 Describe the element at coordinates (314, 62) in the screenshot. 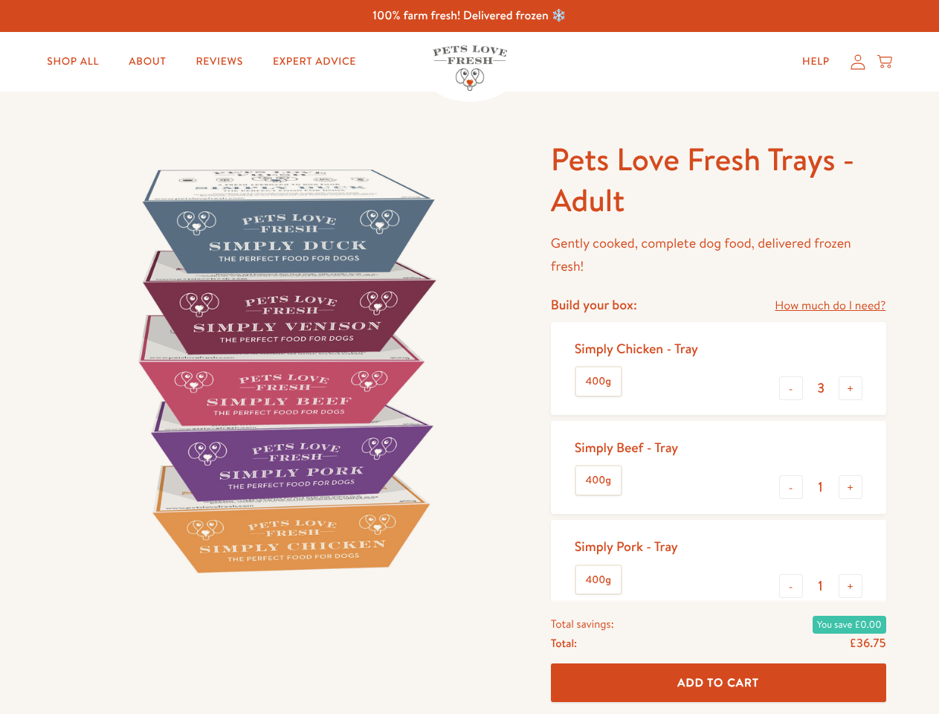

I see `a: Expert Advice` at that location.